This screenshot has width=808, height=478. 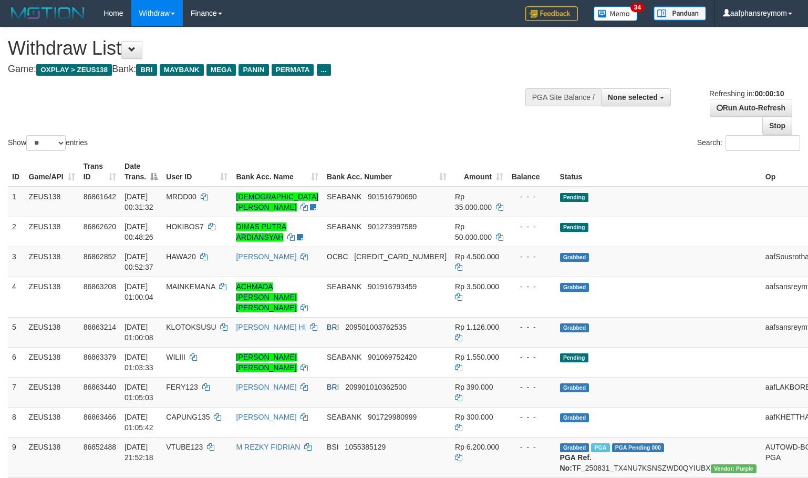 I want to click on a: Run Auto-Refresh, so click(x=751, y=108).